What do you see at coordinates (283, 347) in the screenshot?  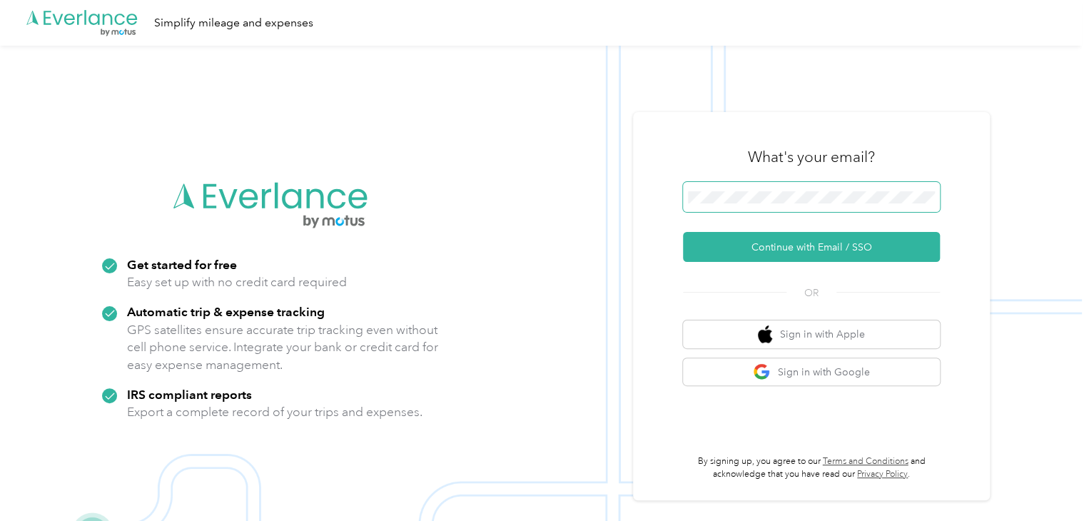 I see `p: GPS satellites ensure accurate trip tracking even without cell phone service. Integrate your bank...` at bounding box center [283, 347].